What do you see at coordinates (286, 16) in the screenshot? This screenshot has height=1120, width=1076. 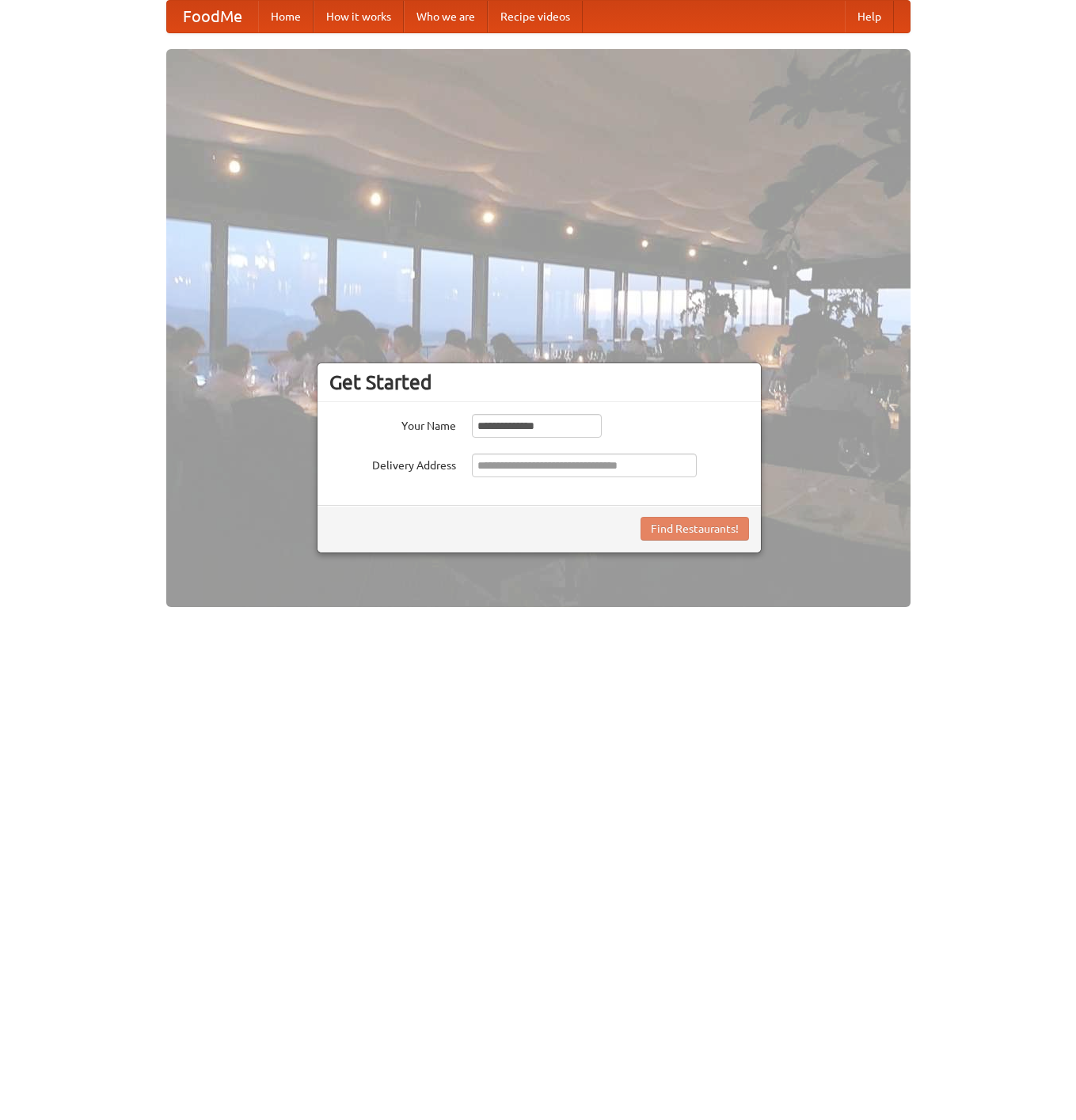 I see `a: Home` at bounding box center [286, 16].